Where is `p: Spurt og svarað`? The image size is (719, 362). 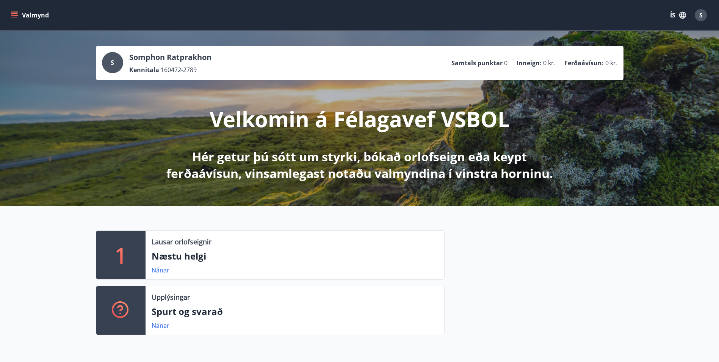
p: Spurt og svarað is located at coordinates (295, 311).